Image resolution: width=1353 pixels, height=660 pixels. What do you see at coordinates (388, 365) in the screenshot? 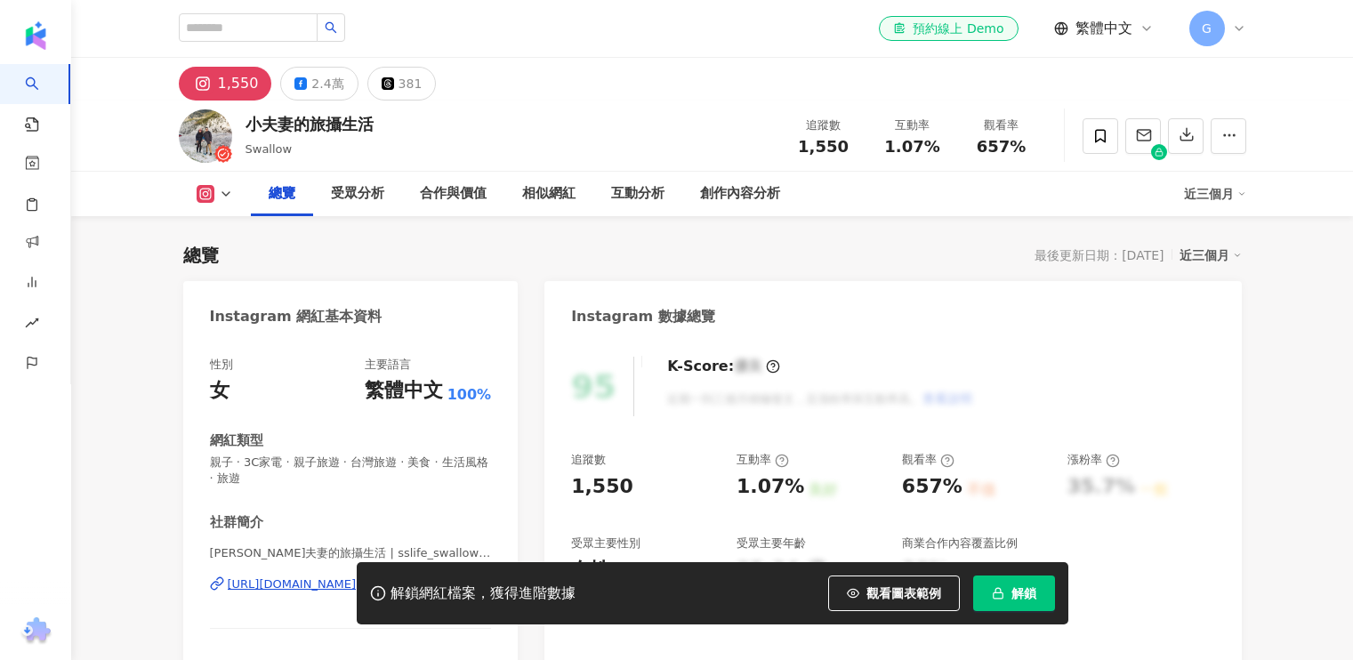
I see `div: 主要語言` at bounding box center [388, 365].